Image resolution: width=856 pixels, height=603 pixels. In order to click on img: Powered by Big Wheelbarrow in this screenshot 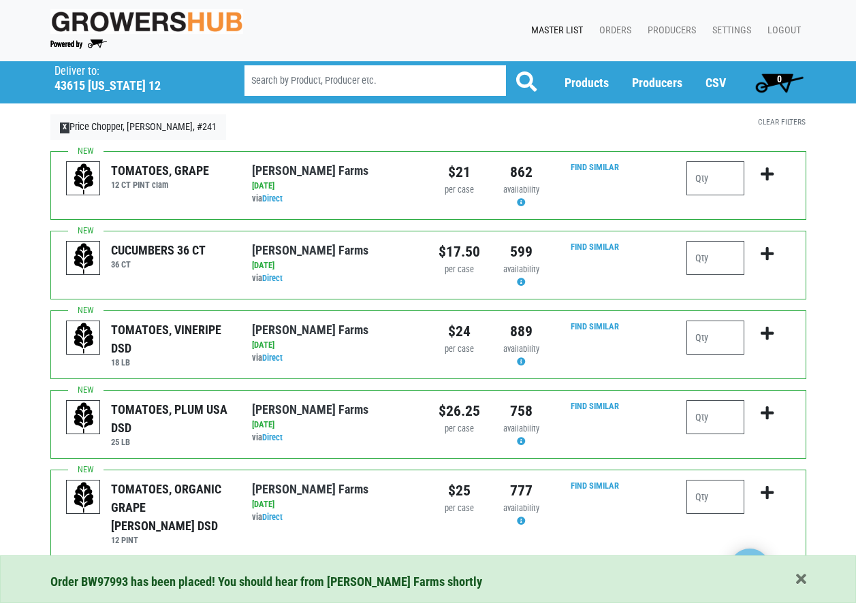, I will do `click(78, 44)`.